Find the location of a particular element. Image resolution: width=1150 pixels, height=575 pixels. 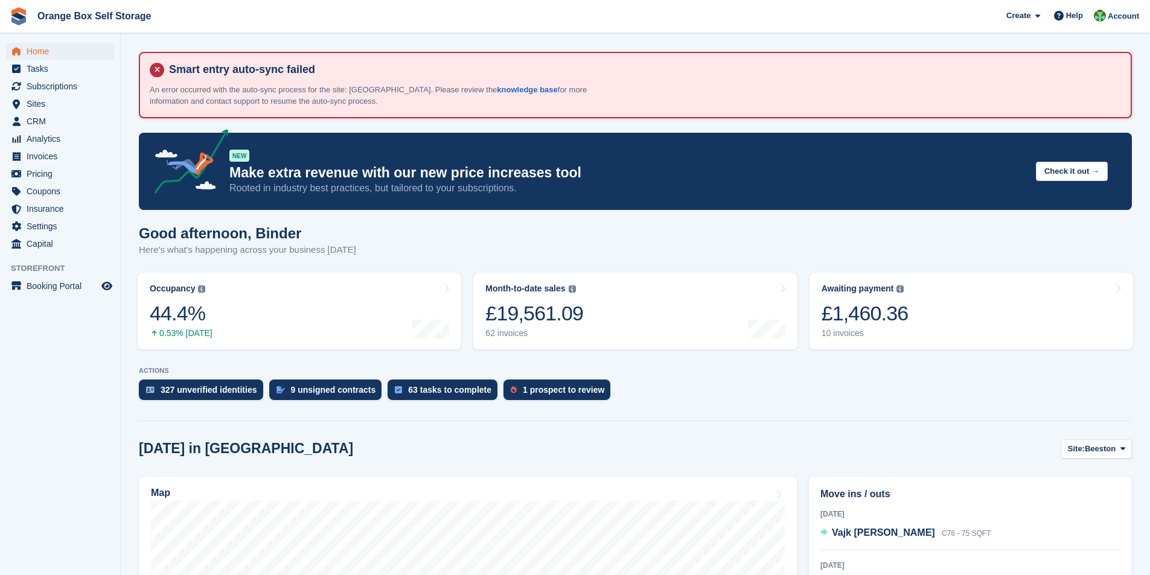

span: CRM is located at coordinates (63, 121).